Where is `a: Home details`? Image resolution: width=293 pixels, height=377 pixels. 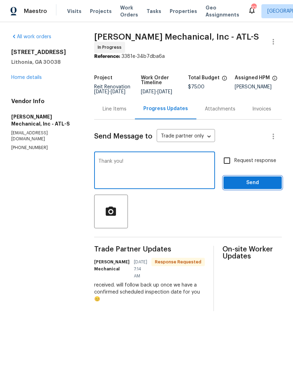
a: Home details is located at coordinates (26, 78).